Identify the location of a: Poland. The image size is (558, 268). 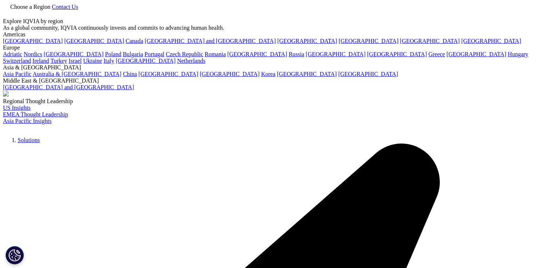
(113, 54).